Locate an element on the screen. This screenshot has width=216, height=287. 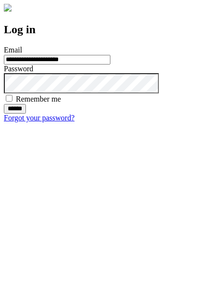
label: Email is located at coordinates (13, 50).